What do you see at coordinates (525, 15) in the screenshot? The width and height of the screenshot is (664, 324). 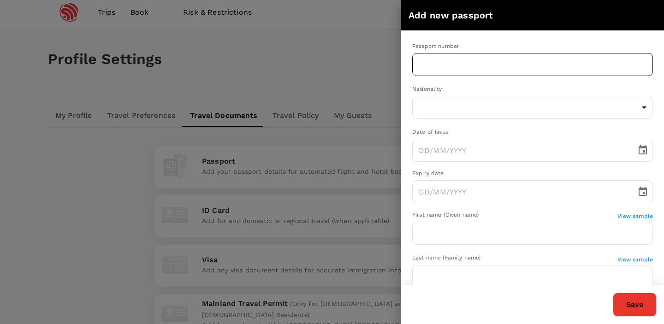 I see `h6: Add new passport` at bounding box center [525, 15].